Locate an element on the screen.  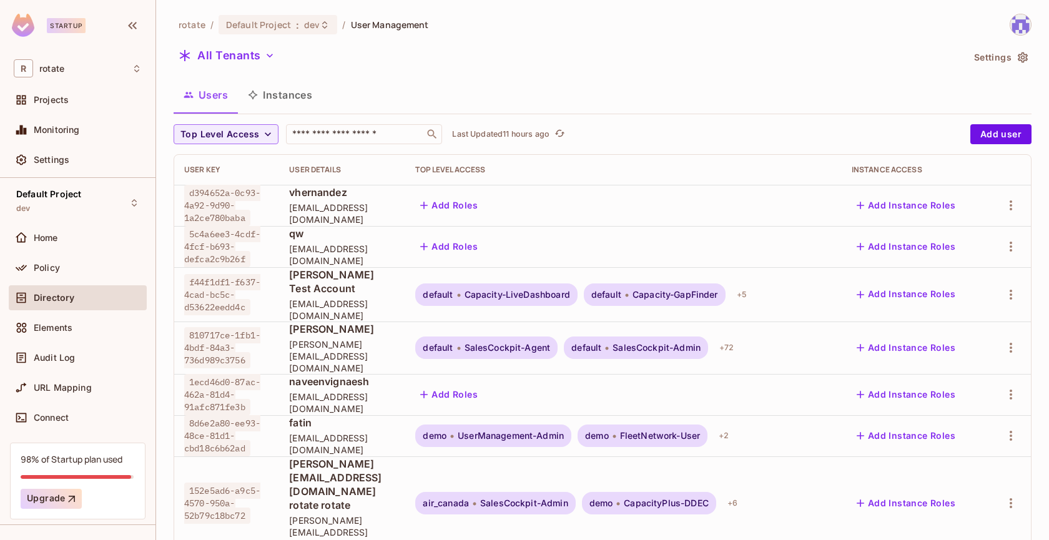
span: fatin is located at coordinates (342, 423).